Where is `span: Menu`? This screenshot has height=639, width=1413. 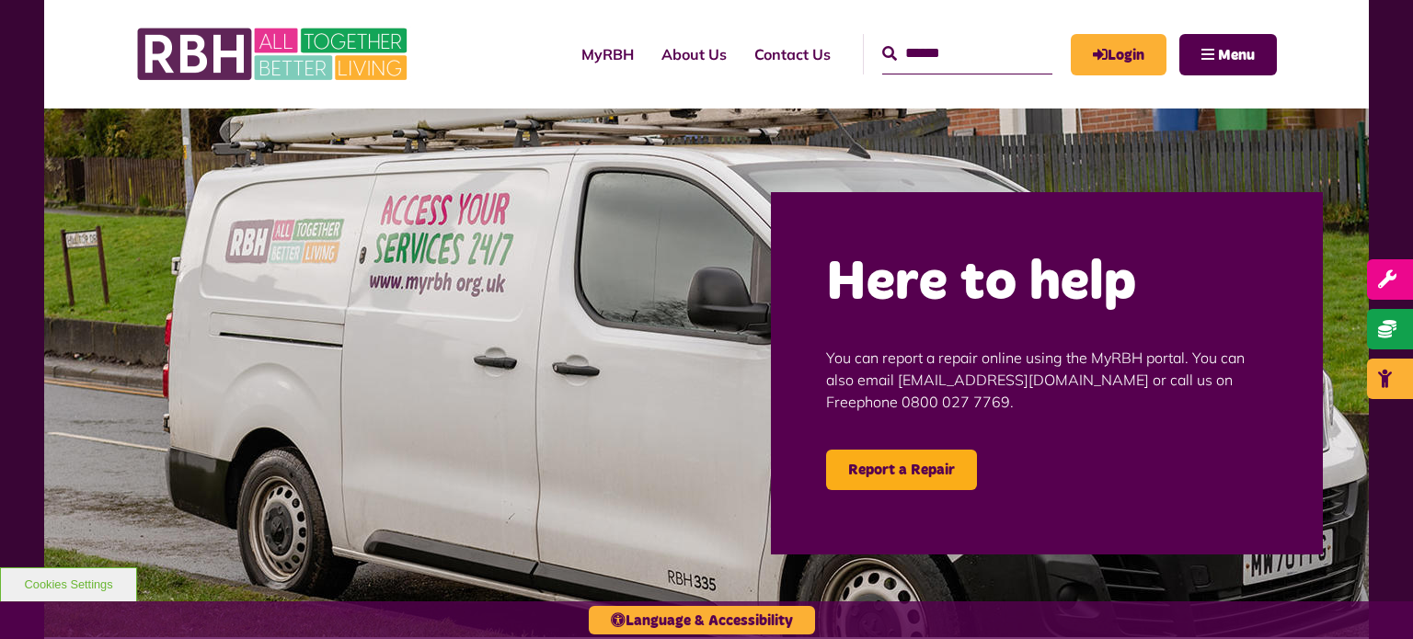 span: Menu is located at coordinates (1237, 55).